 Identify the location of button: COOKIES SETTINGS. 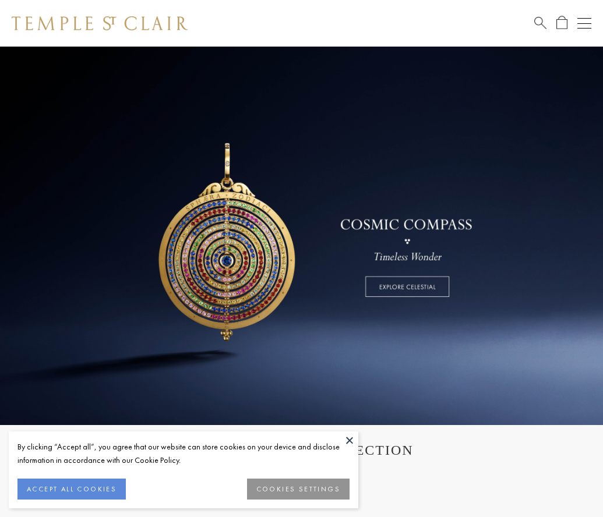
(298, 489).